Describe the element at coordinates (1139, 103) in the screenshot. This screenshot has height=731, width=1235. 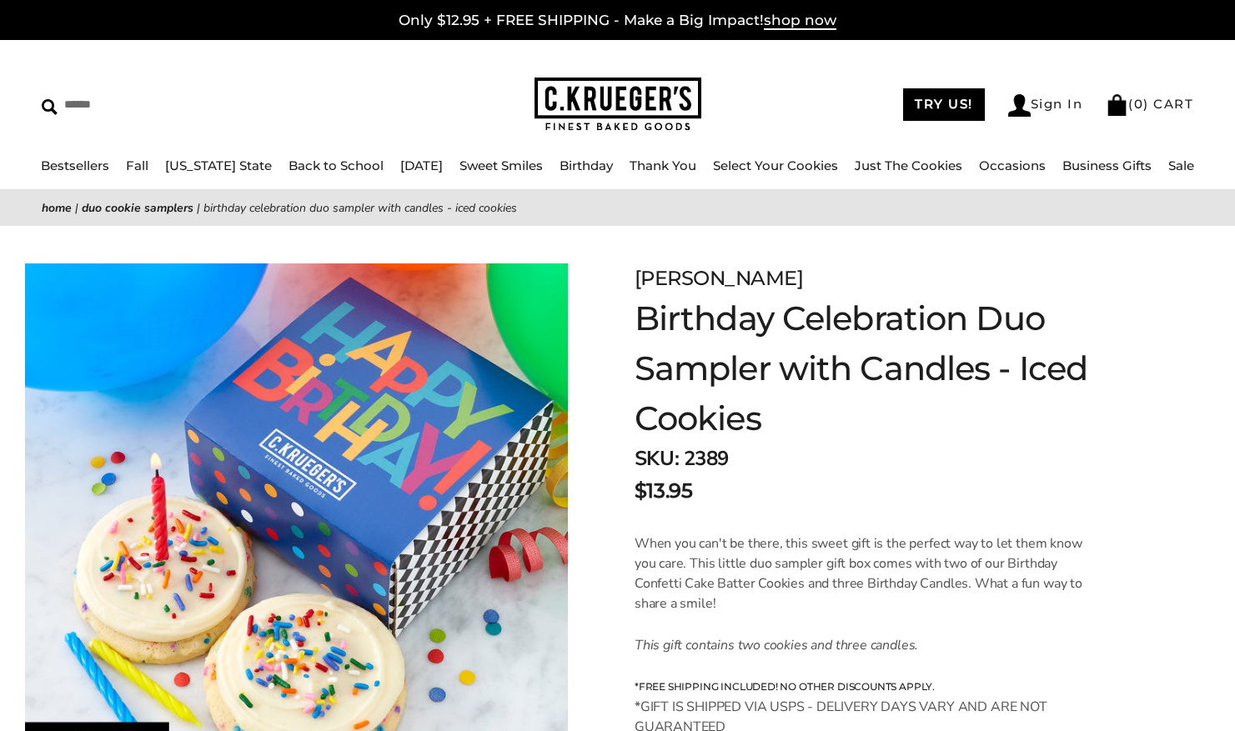
I see `span: 0` at that location.